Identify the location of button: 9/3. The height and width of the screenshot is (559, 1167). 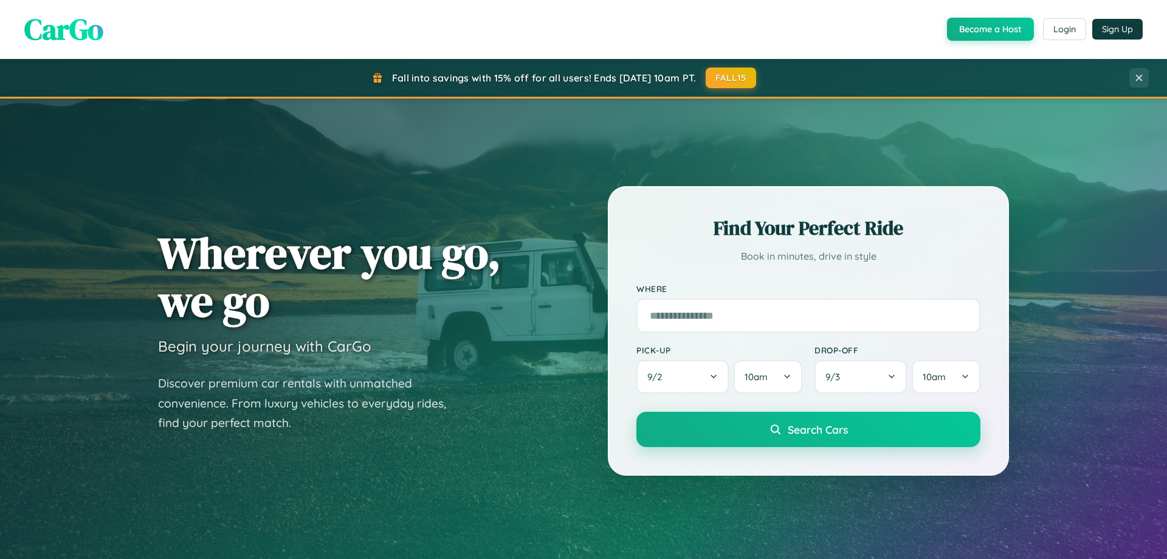
(861, 376).